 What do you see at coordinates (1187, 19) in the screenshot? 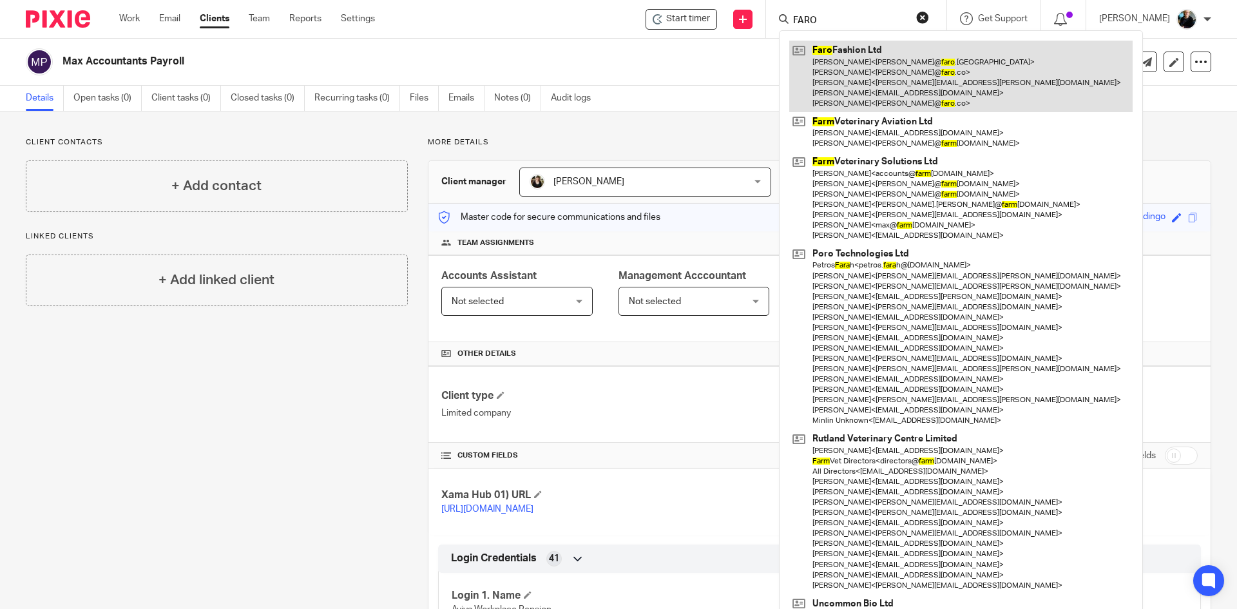
I see `img: nicky-partington.jpg` at bounding box center [1187, 19].